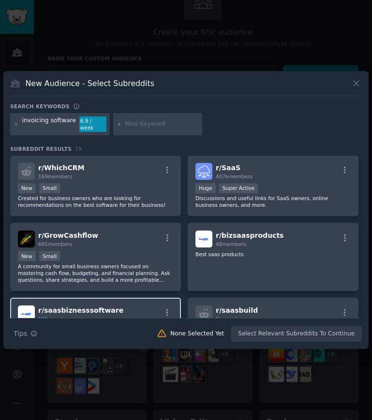  I want to click on span: r/ WhichCRM, so click(61, 168).